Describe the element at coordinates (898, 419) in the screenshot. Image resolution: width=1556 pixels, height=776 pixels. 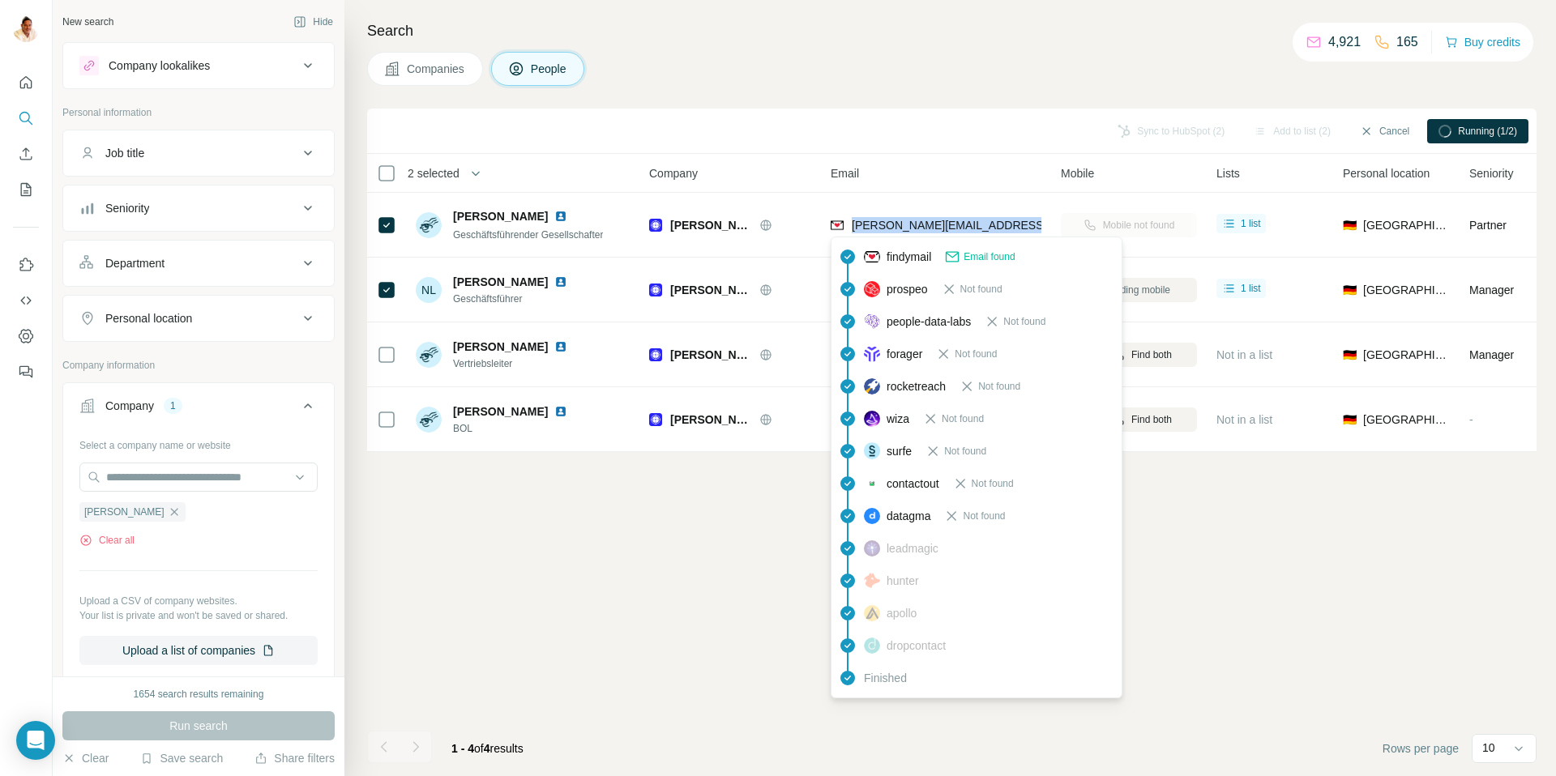
I see `span: wiza` at that location.